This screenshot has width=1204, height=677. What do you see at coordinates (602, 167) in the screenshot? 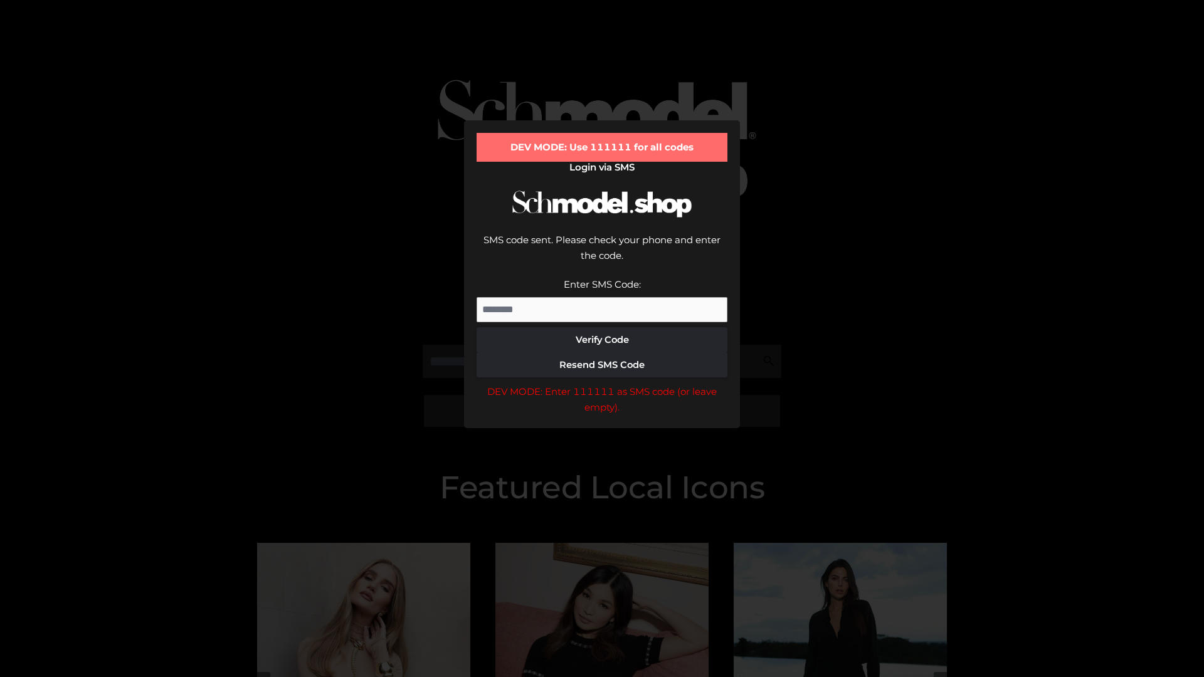
I see `h2: Login via SMS` at bounding box center [602, 167].